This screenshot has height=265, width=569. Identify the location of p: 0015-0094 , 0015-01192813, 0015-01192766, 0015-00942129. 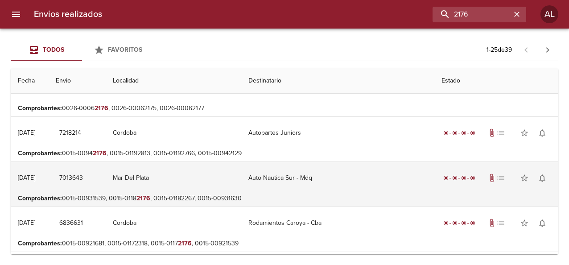
(285, 153).